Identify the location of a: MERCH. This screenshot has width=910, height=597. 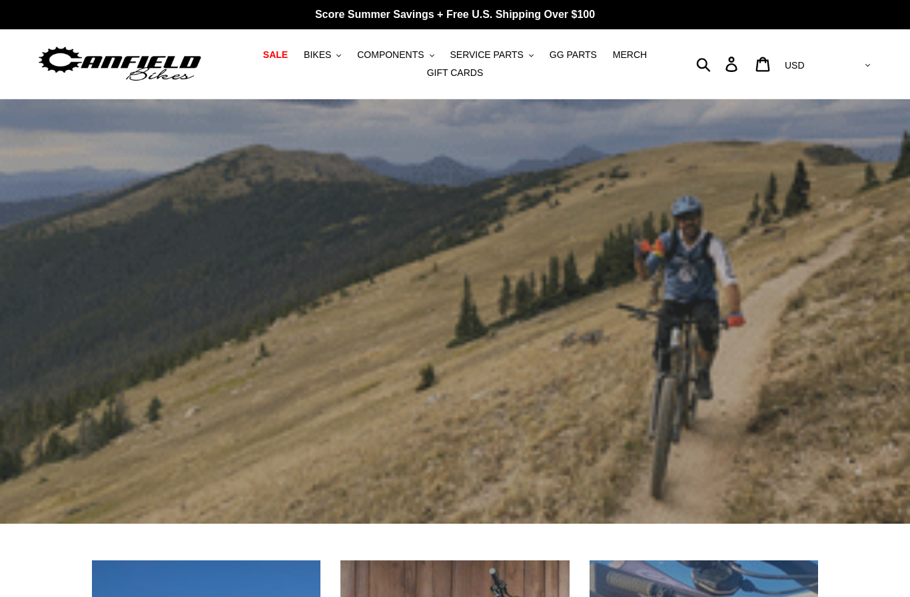
(630, 55).